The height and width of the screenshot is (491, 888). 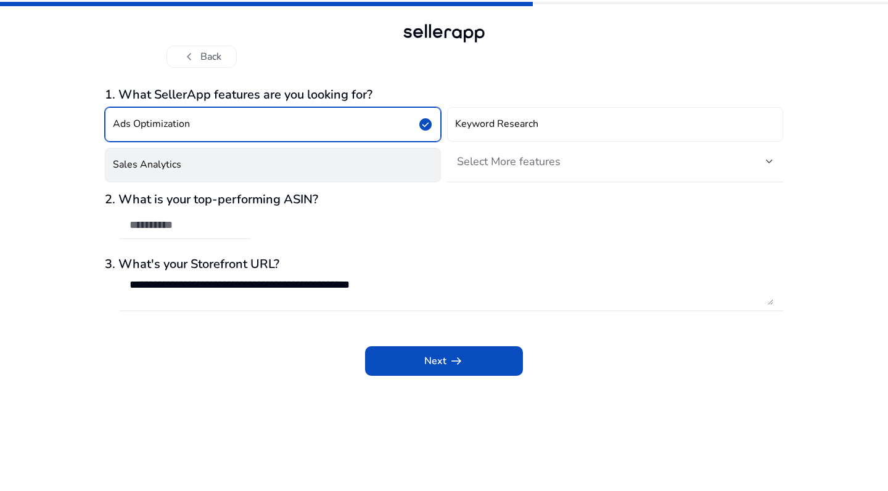 What do you see at coordinates (189, 57) in the screenshot?
I see `span: chevron_left` at bounding box center [189, 57].